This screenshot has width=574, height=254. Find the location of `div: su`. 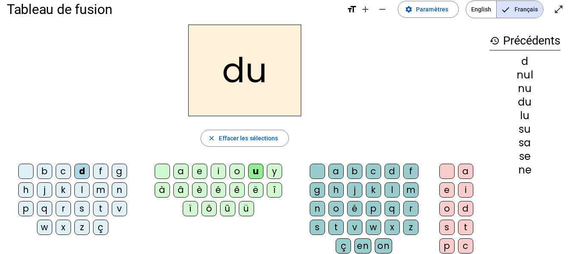

div: su is located at coordinates (525, 130).